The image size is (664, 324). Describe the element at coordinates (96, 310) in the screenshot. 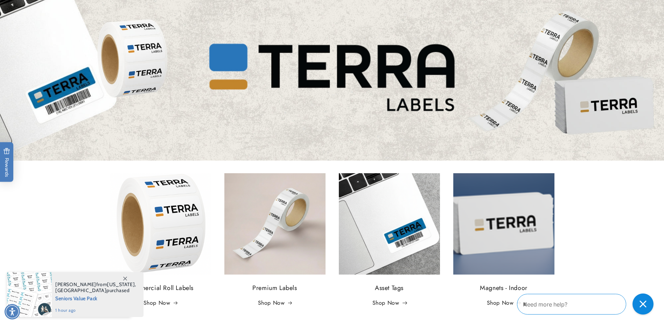

I see `span: 1 hour ago` at that location.